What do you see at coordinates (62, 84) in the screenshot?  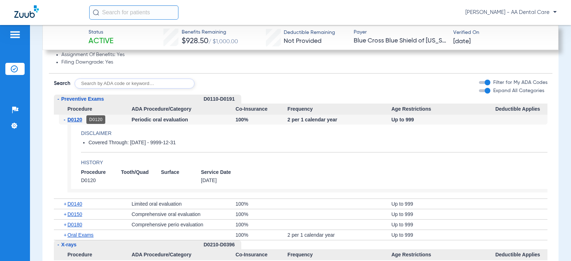 I see `span: Search` at bounding box center [62, 84].